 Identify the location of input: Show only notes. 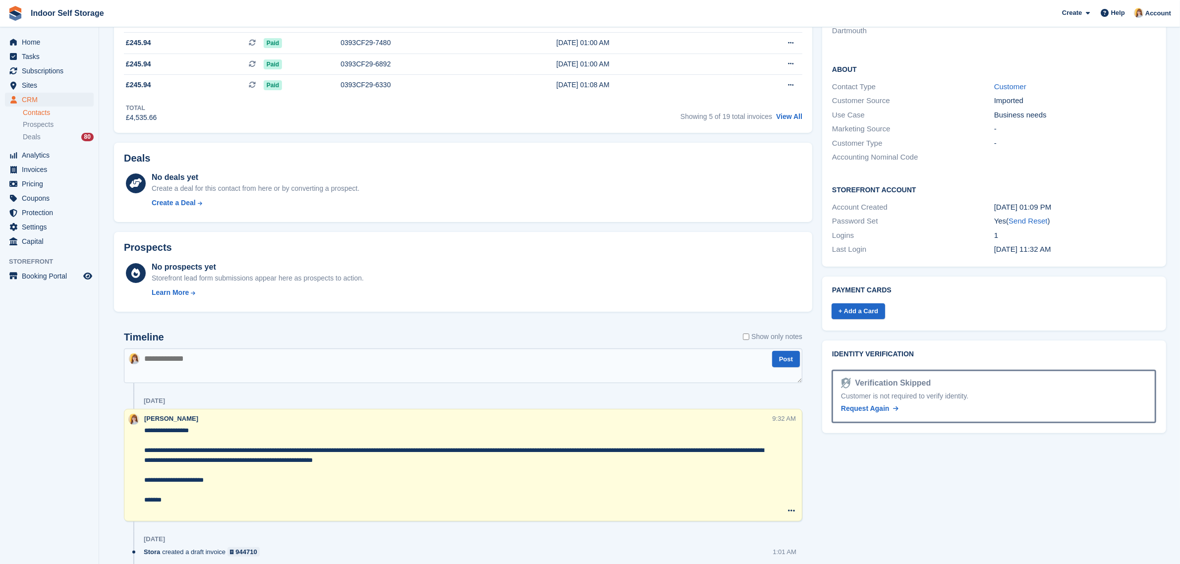
(746, 337).